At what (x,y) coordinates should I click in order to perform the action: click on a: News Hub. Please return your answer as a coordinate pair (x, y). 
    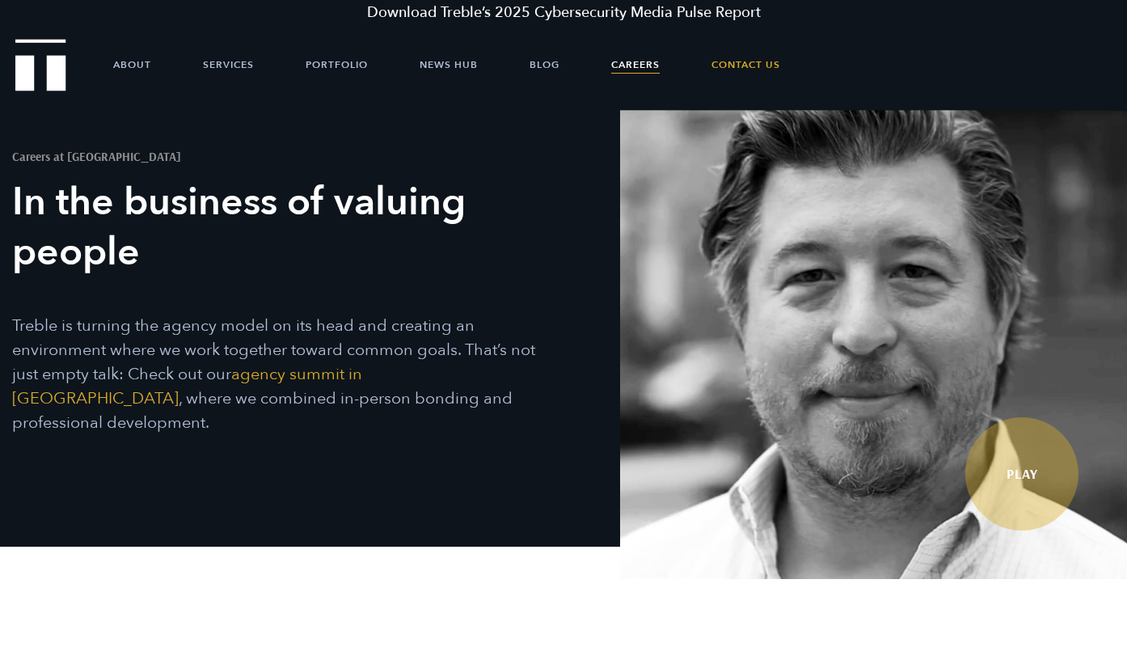
    Looking at the image, I should click on (449, 65).